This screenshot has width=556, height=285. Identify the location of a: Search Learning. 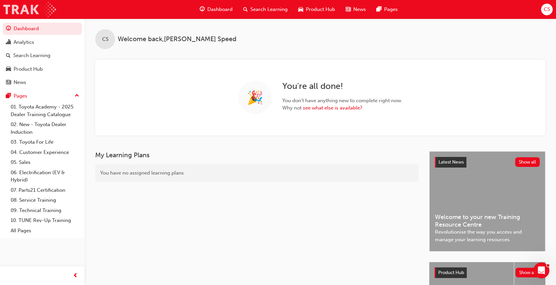
(42, 55).